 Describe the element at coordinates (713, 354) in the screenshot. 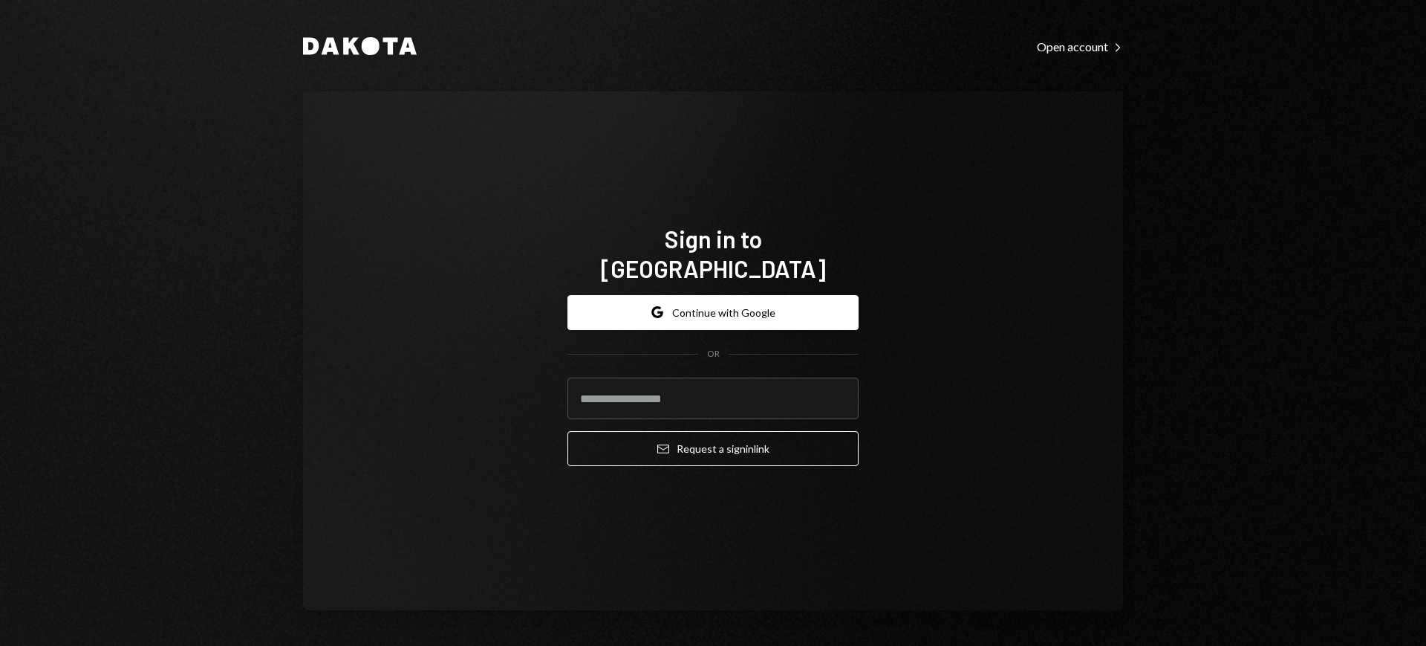

I see `div: OR` at that location.